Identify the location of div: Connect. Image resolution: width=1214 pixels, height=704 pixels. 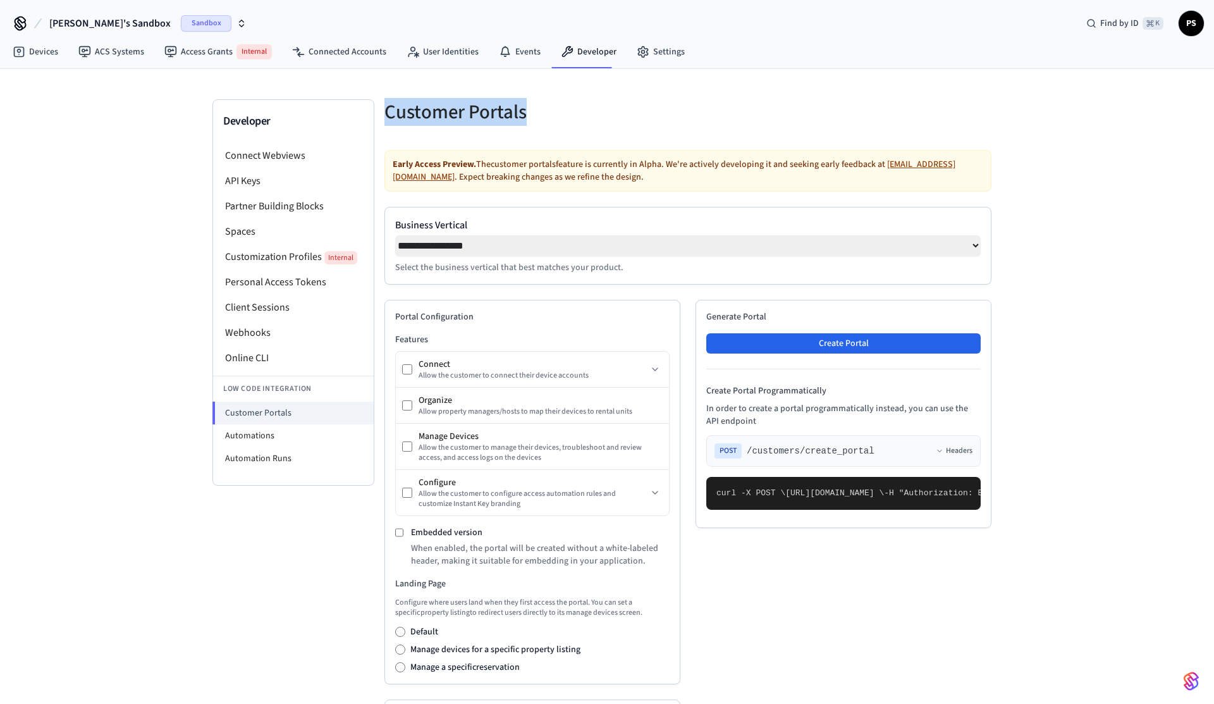
(533, 364).